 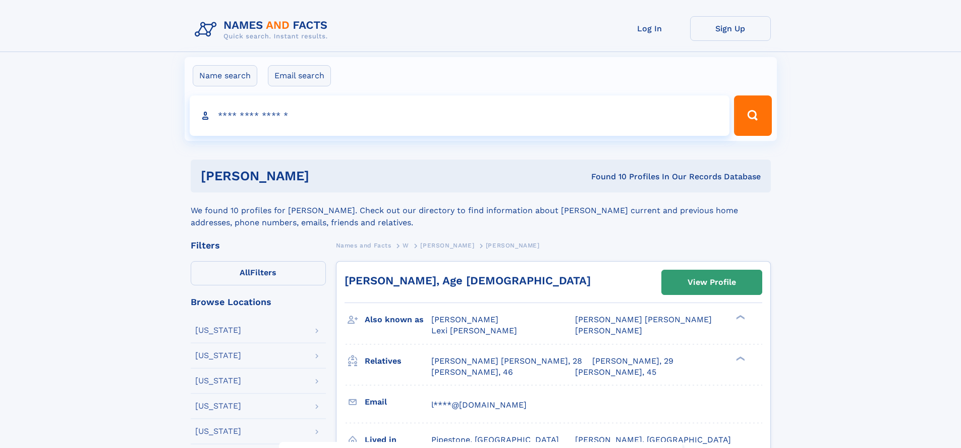 What do you see at coordinates (753, 116) in the screenshot?
I see `button: Search Button` at bounding box center [753, 116].